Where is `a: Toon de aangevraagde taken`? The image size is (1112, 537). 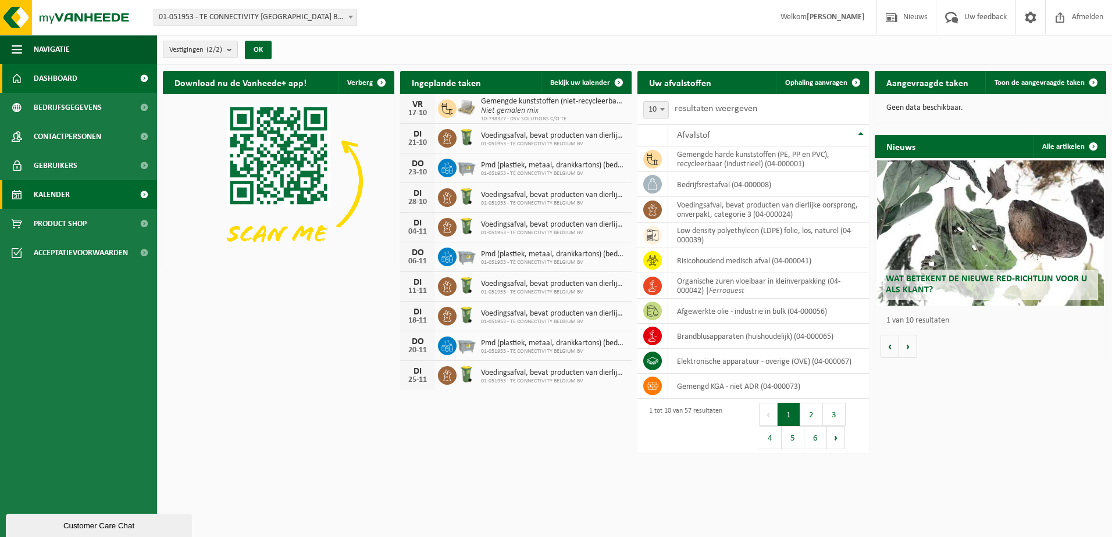 a: Toon de aangevraagde taken is located at coordinates (1045, 83).